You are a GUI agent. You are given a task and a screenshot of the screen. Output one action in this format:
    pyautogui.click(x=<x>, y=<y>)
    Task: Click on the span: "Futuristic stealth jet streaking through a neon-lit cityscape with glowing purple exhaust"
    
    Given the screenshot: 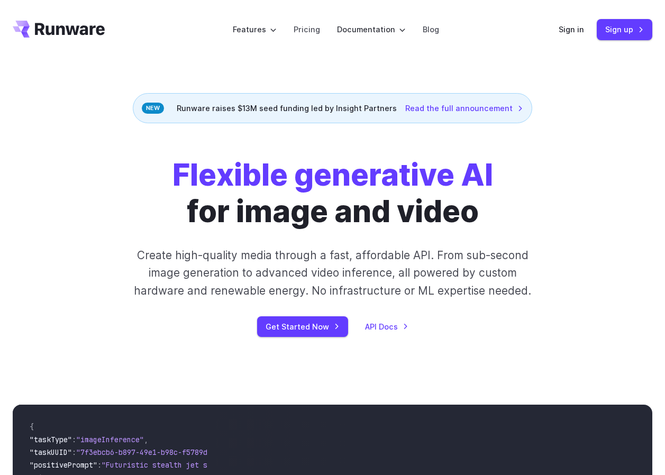 What is the action you would take?
    pyautogui.click(x=294, y=465)
    